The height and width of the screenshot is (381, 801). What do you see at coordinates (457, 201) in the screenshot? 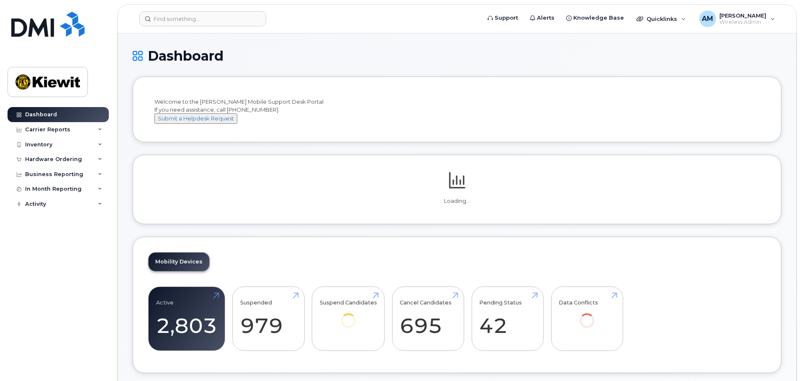
I see `p: Loading...` at bounding box center [457, 201].